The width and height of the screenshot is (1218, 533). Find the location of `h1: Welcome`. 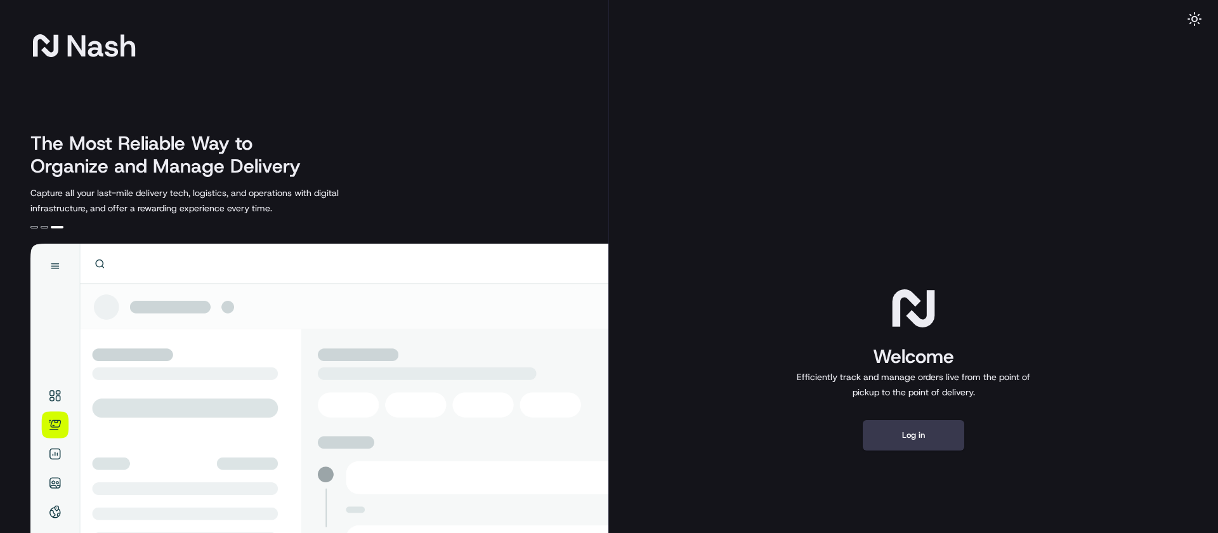

h1: Welcome is located at coordinates (913, 356).